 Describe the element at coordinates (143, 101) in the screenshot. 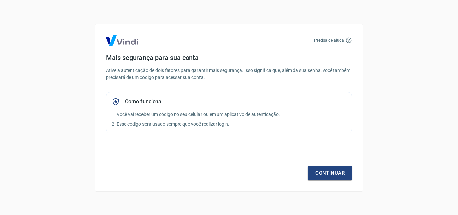

I see `h5: Como funciona` at that location.